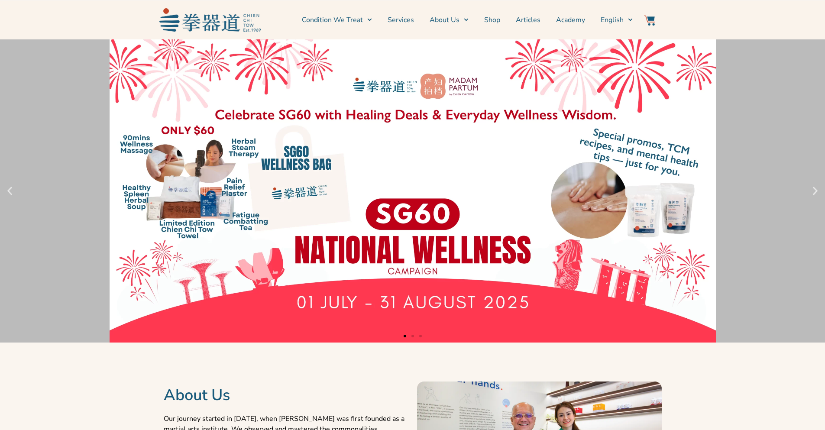 The image size is (825, 430). What do you see at coordinates (528, 20) in the screenshot?
I see `a: Articles` at bounding box center [528, 20].